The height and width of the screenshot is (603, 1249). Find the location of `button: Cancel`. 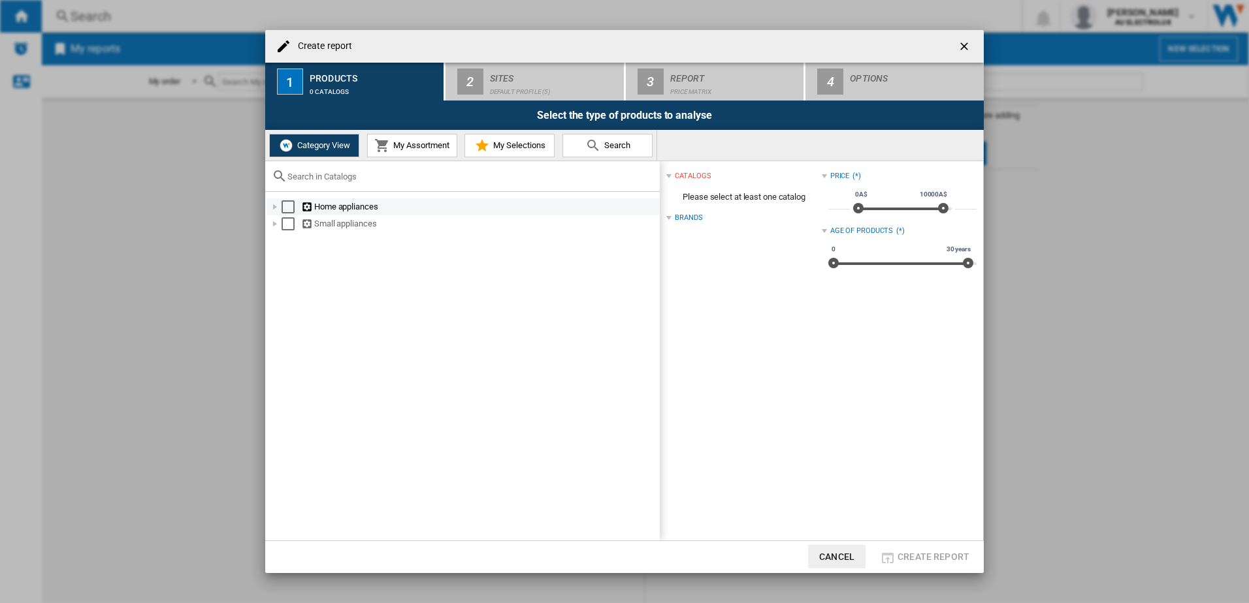

button: Cancel is located at coordinates (837, 557).